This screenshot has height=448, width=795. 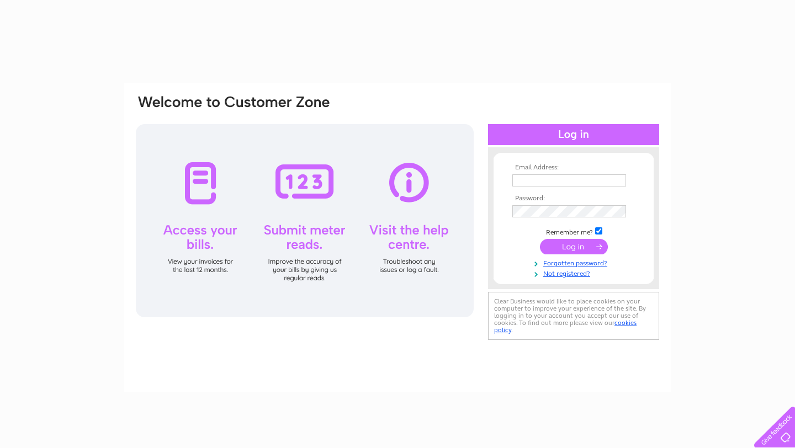 I want to click on a: cookies policy, so click(x=565, y=326).